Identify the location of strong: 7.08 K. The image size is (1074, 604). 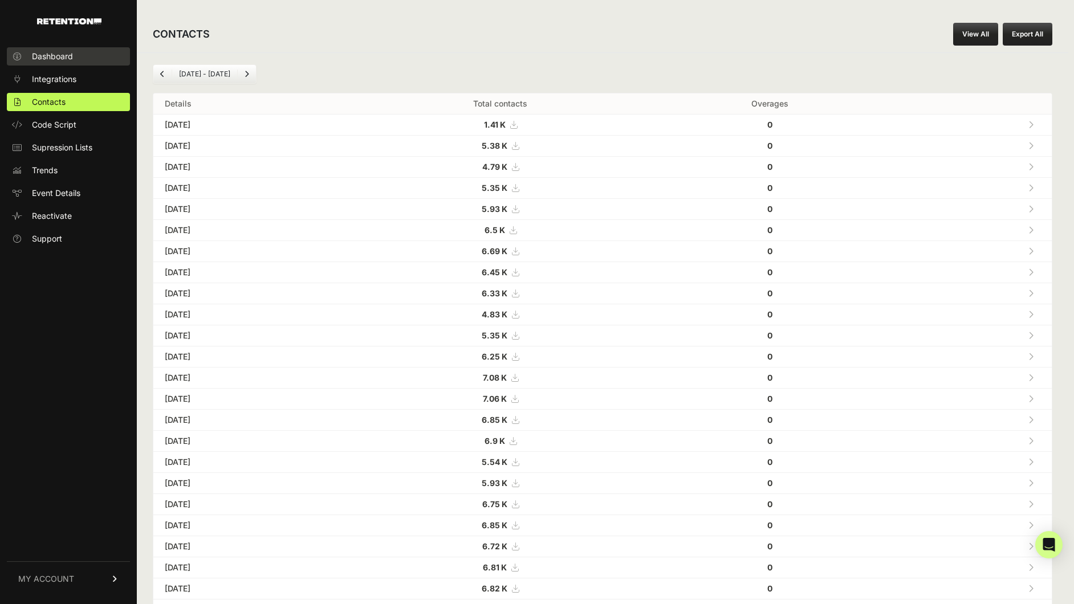
(495, 377).